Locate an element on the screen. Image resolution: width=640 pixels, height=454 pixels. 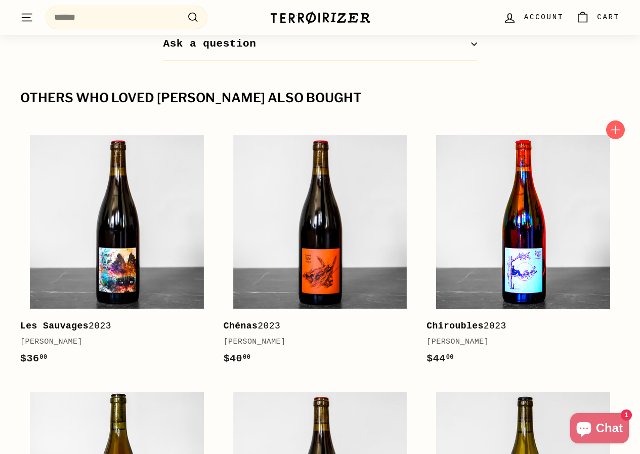
span: $36 is located at coordinates (34, 358).